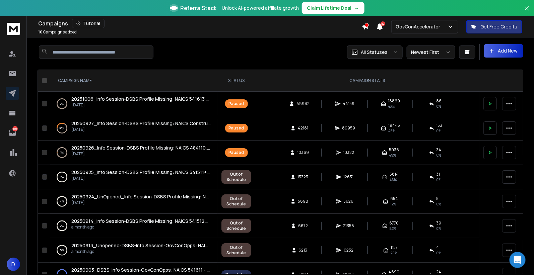  What do you see at coordinates (494, 27) in the screenshot?
I see `button: Get Free Credits` at bounding box center [494, 27].